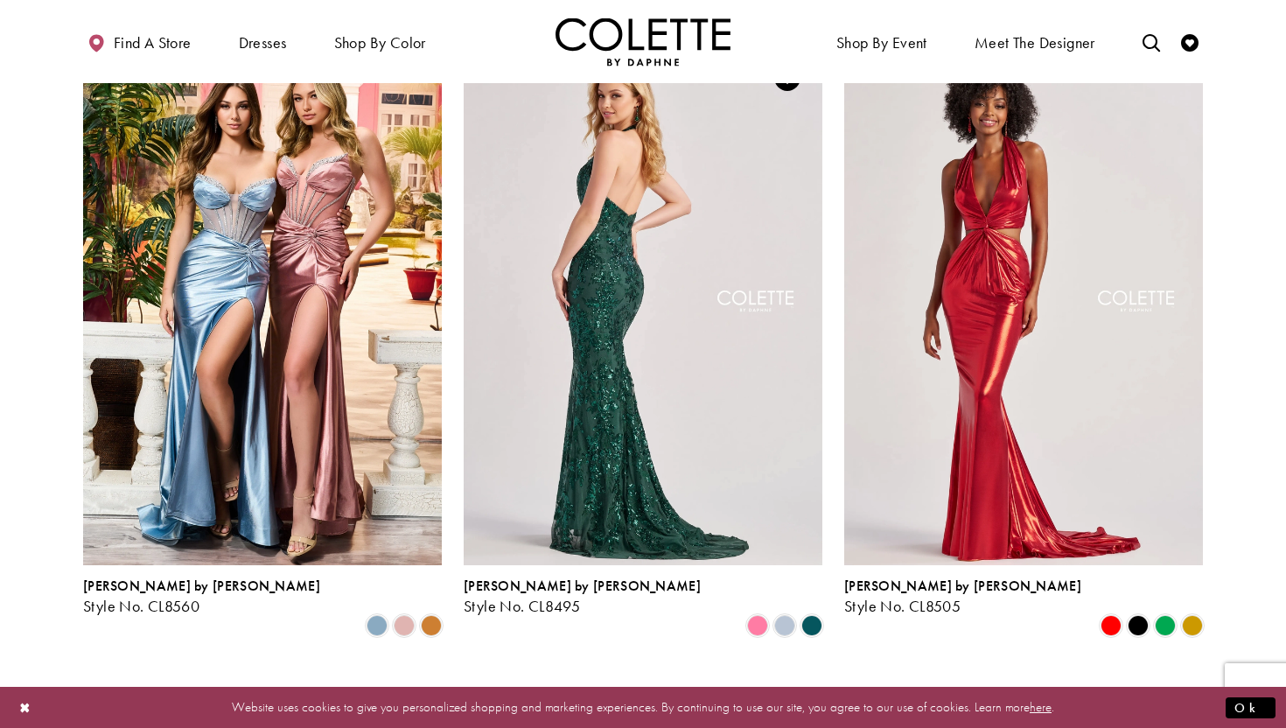  Describe the element at coordinates (1035, 41) in the screenshot. I see `a: Meet the designer` at that location.